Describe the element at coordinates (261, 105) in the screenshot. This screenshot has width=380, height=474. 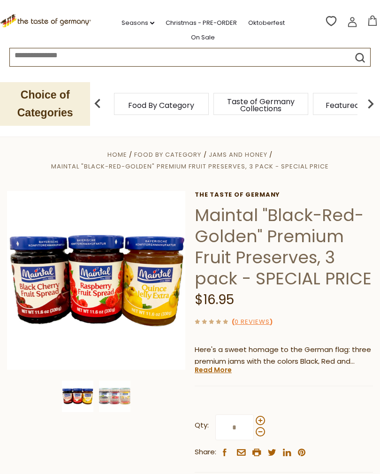
I see `span: Taste of Germany Collections` at that location.